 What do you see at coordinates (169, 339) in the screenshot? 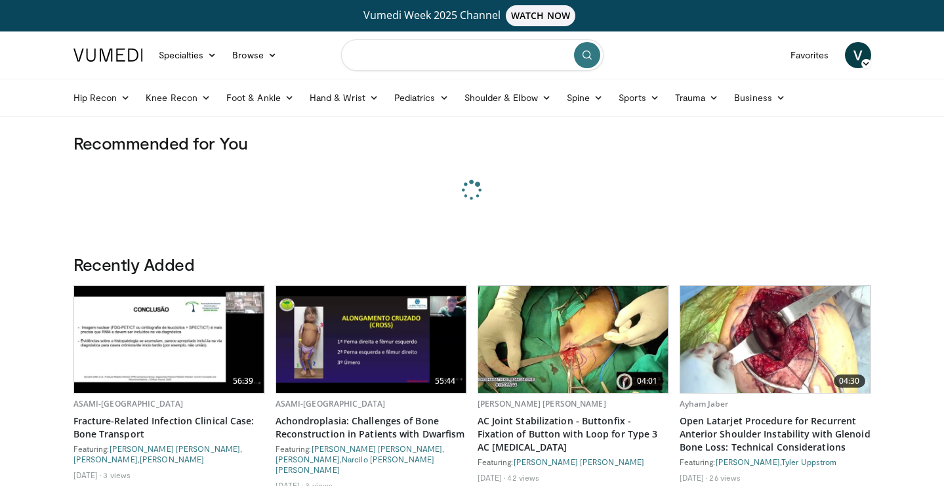
I see `a: 56:39` at bounding box center [169, 339].